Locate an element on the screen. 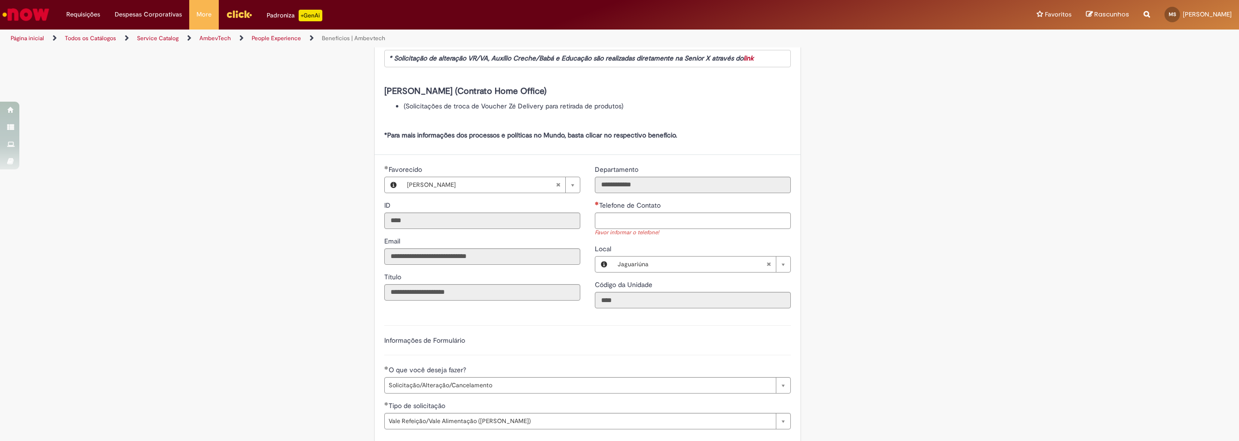 The image size is (1239, 441). span: Local is located at coordinates (604, 249).